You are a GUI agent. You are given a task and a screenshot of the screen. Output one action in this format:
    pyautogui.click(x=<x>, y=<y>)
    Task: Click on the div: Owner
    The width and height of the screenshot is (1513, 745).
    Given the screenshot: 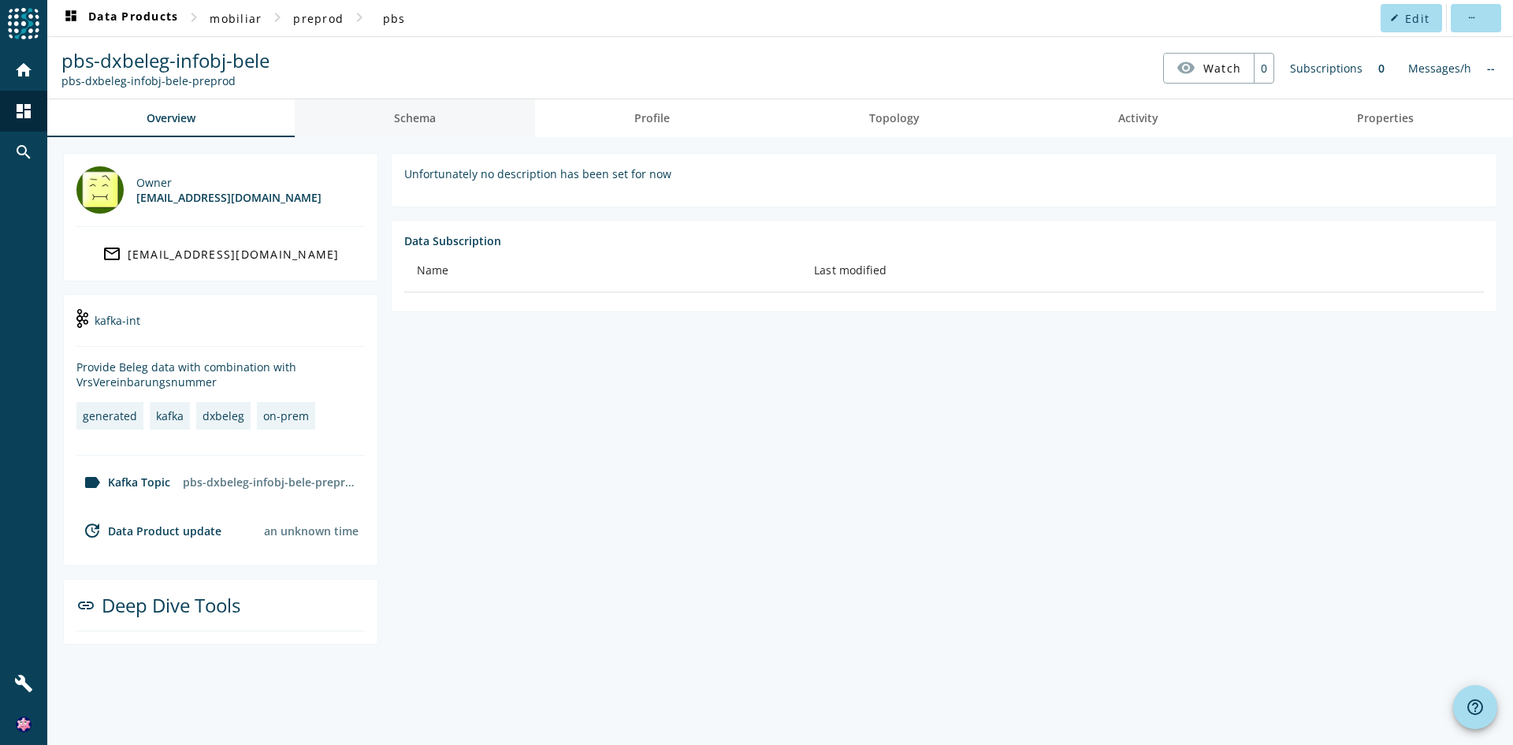 What is the action you would take?
    pyautogui.click(x=229, y=182)
    